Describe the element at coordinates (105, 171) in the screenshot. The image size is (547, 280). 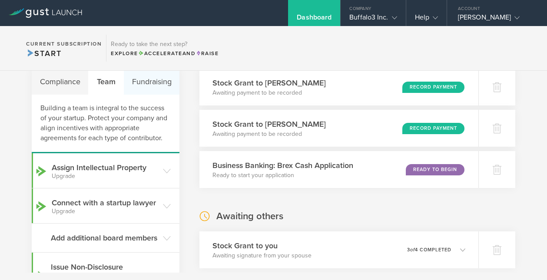
I see `h3: Assign Intellectual Property` at that location.